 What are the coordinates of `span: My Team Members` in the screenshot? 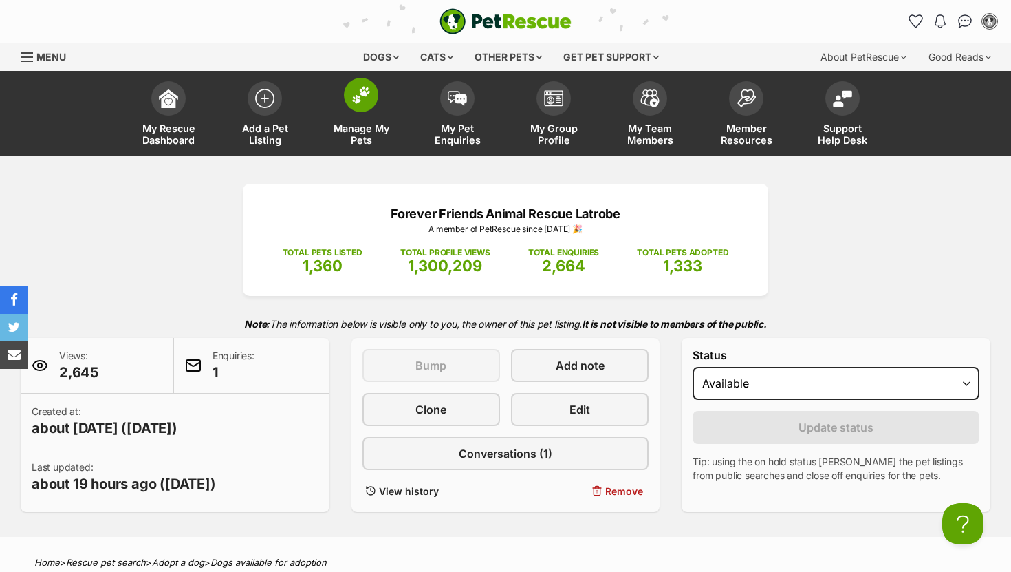 It's located at (650, 134).